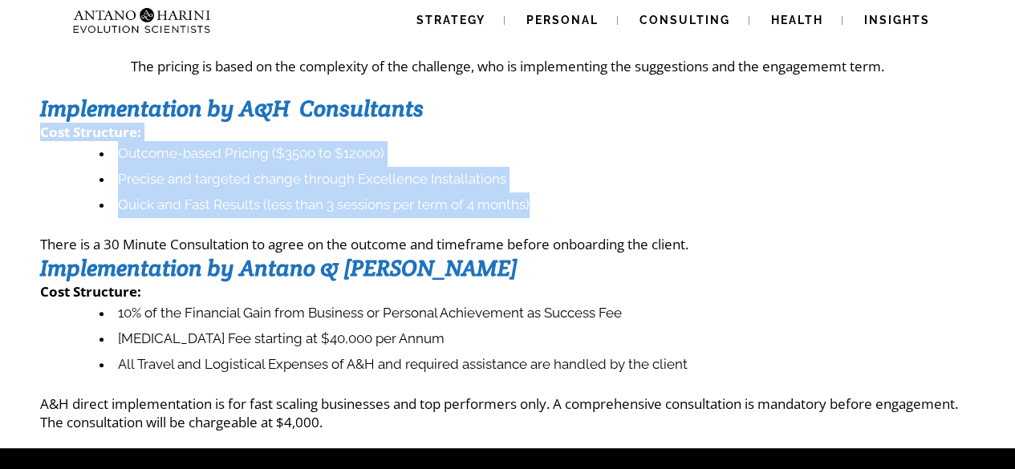 The width and height of the screenshot is (1015, 469). What do you see at coordinates (684, 20) in the screenshot?
I see `span: Consulting` at bounding box center [684, 20].